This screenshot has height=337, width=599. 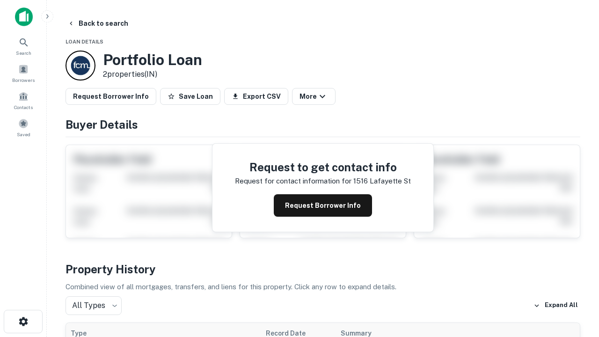 What do you see at coordinates (256, 96) in the screenshot?
I see `button: Export CSV` at bounding box center [256, 96].